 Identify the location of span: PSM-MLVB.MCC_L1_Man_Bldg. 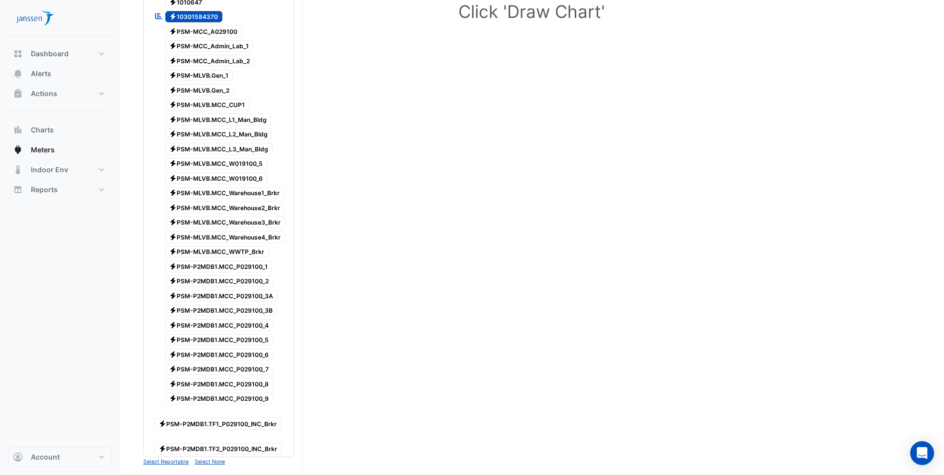
(218, 119).